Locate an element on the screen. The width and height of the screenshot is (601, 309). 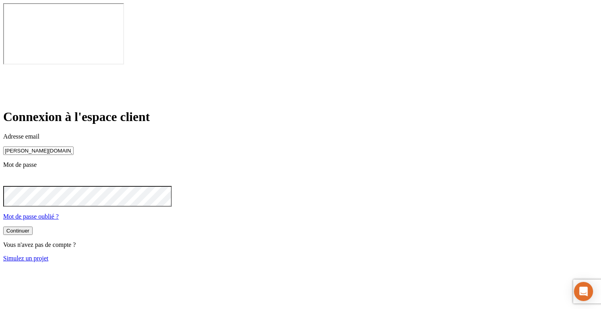
div: Continuer is located at coordinates (18, 230).